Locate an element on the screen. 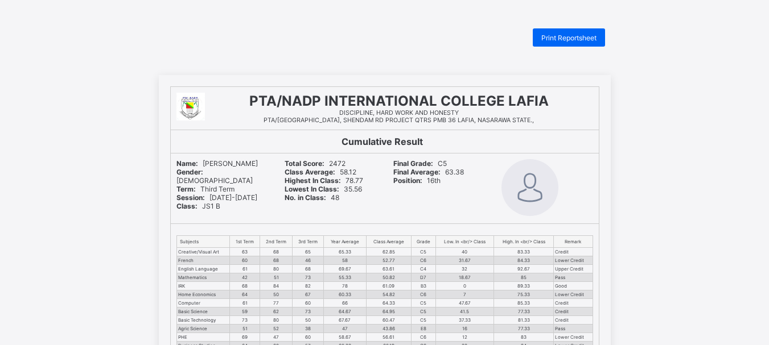 Image resolution: width=769 pixels, height=345 pixels. td: IRK is located at coordinates (203, 286).